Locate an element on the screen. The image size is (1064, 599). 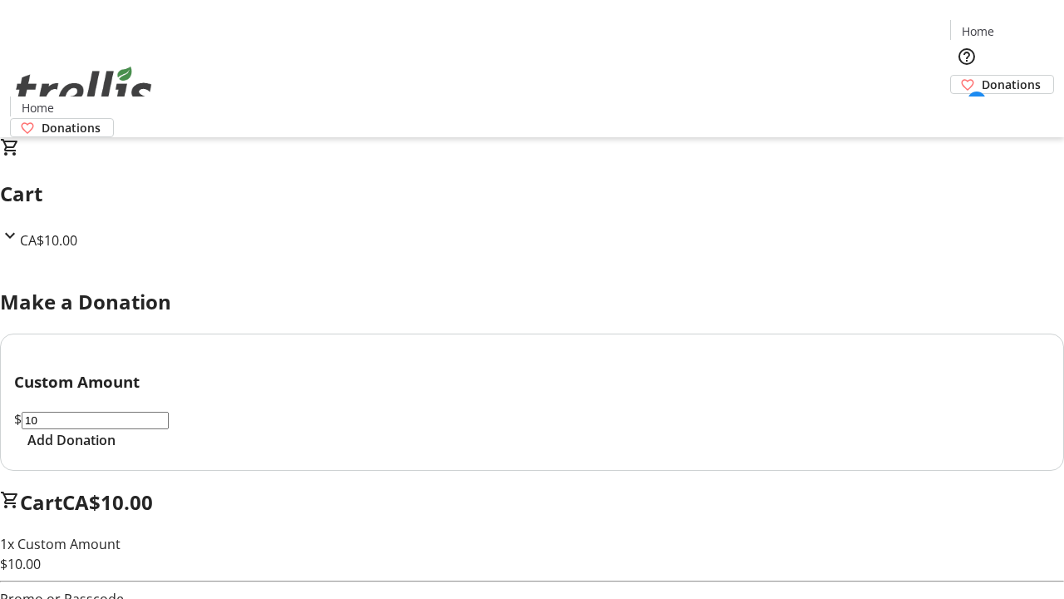
span: Add Donation is located at coordinates (71, 440).